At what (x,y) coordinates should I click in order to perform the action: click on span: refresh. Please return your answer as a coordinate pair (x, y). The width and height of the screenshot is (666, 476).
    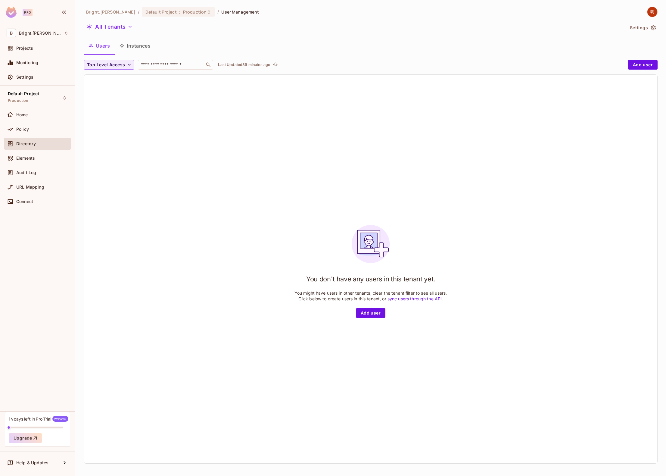
    Looking at the image, I should click on (275, 65).